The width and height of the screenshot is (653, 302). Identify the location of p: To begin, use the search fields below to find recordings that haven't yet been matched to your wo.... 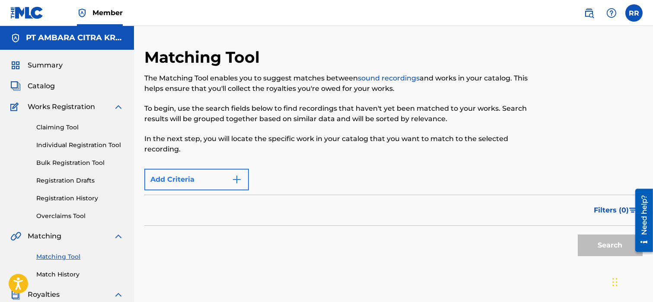
(336, 114).